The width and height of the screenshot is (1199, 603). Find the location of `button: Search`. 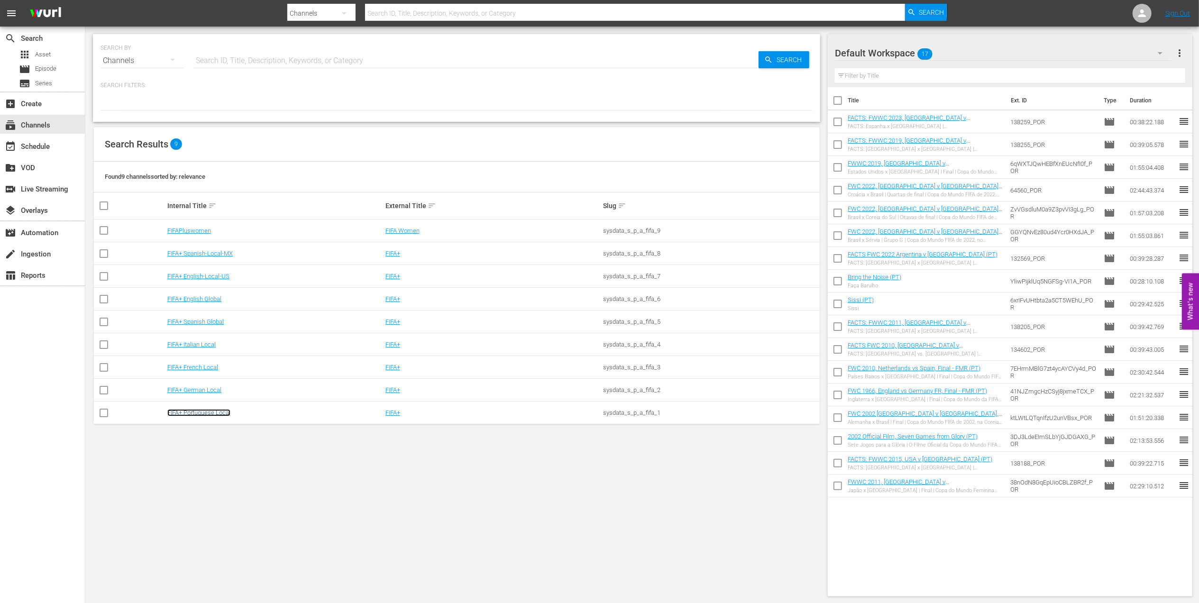

button: Search is located at coordinates (784, 60).